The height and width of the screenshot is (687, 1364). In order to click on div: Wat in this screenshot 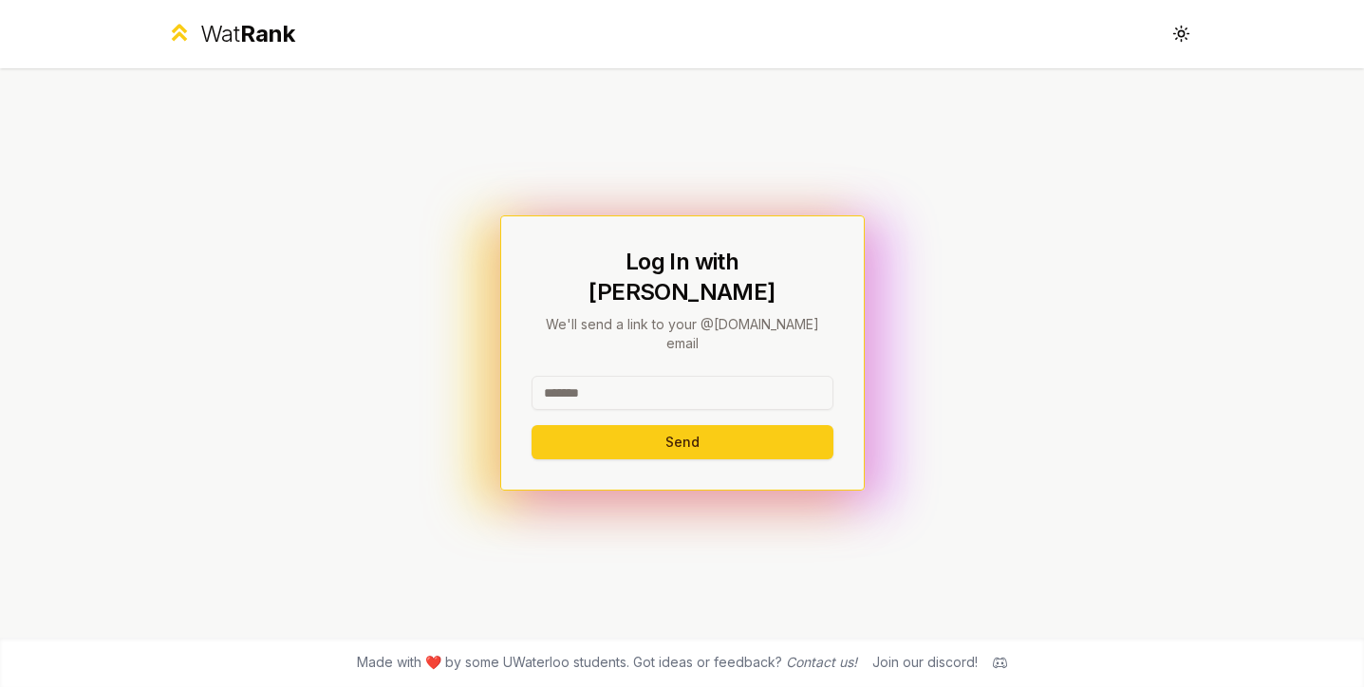, I will do `click(248, 34)`.